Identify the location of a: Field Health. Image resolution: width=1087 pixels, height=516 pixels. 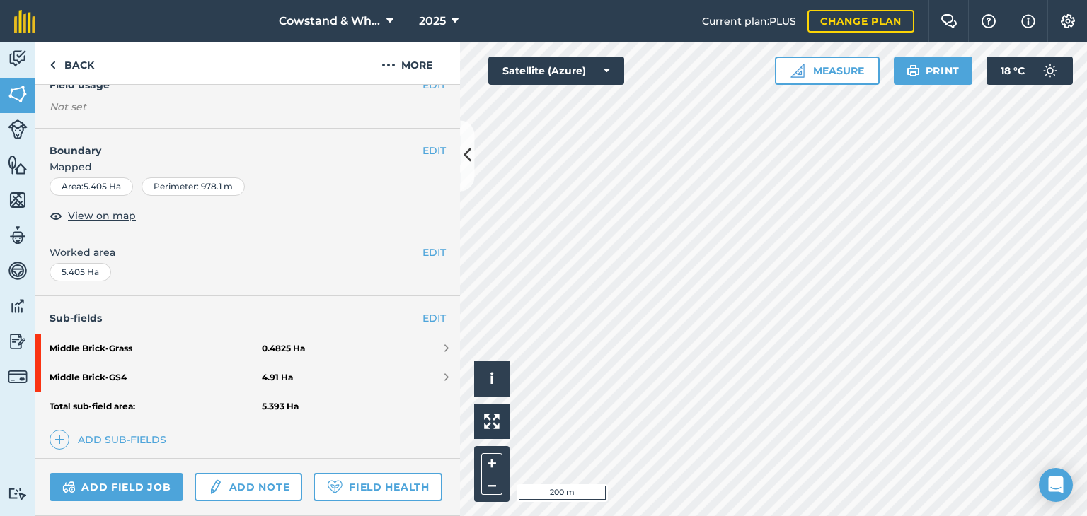
(377, 487).